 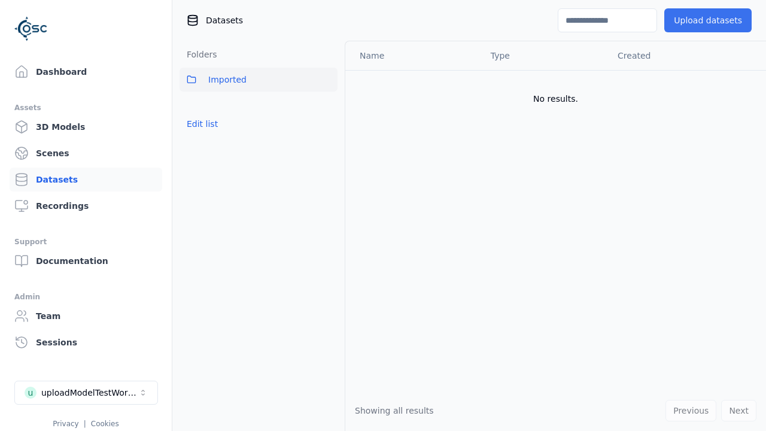 I want to click on div: u, so click(x=31, y=392).